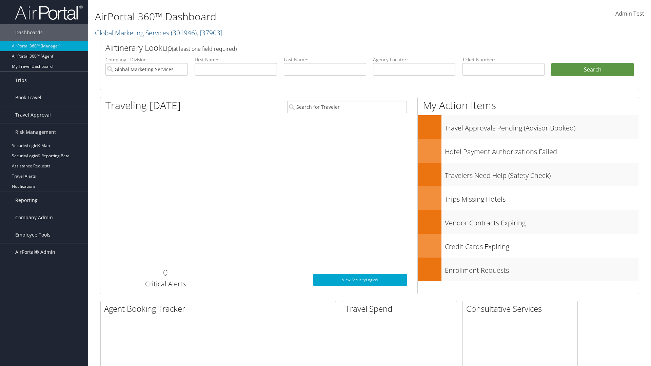 The height and width of the screenshot is (366, 651). I want to click on h2: Consultative Services, so click(522, 309).